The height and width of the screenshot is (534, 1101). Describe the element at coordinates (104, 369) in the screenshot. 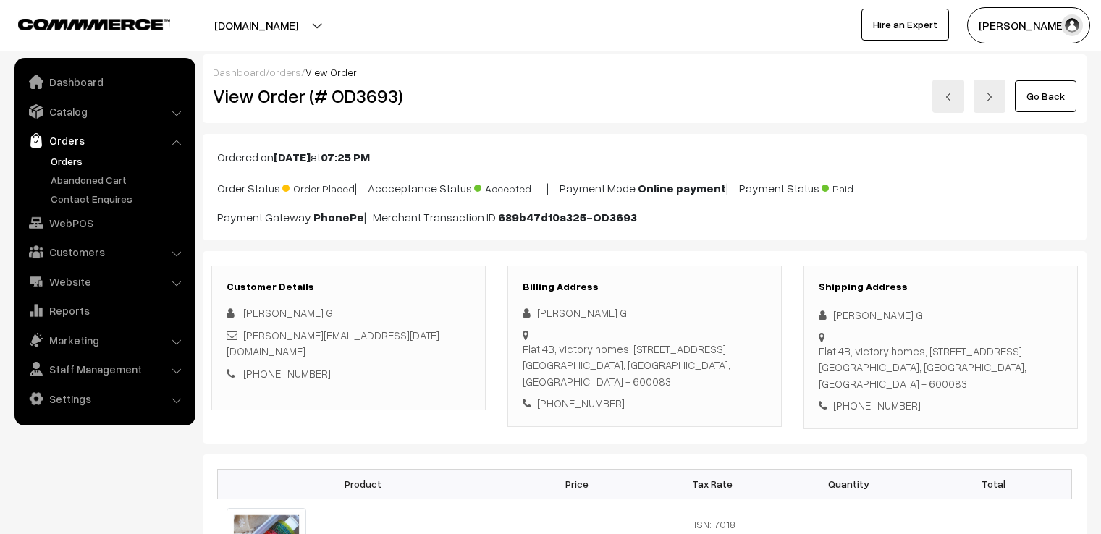

I see `a: Staff Management` at that location.